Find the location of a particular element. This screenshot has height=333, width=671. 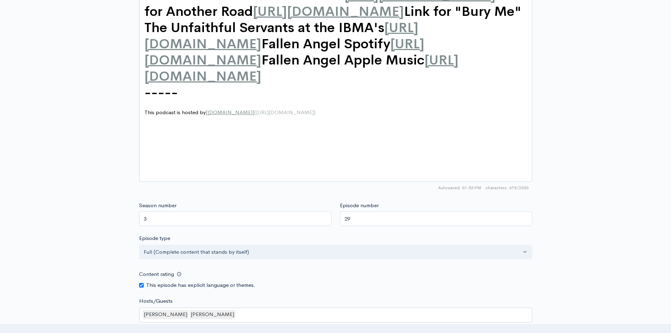

input: Enter season number for this episode is located at coordinates (235, 218).